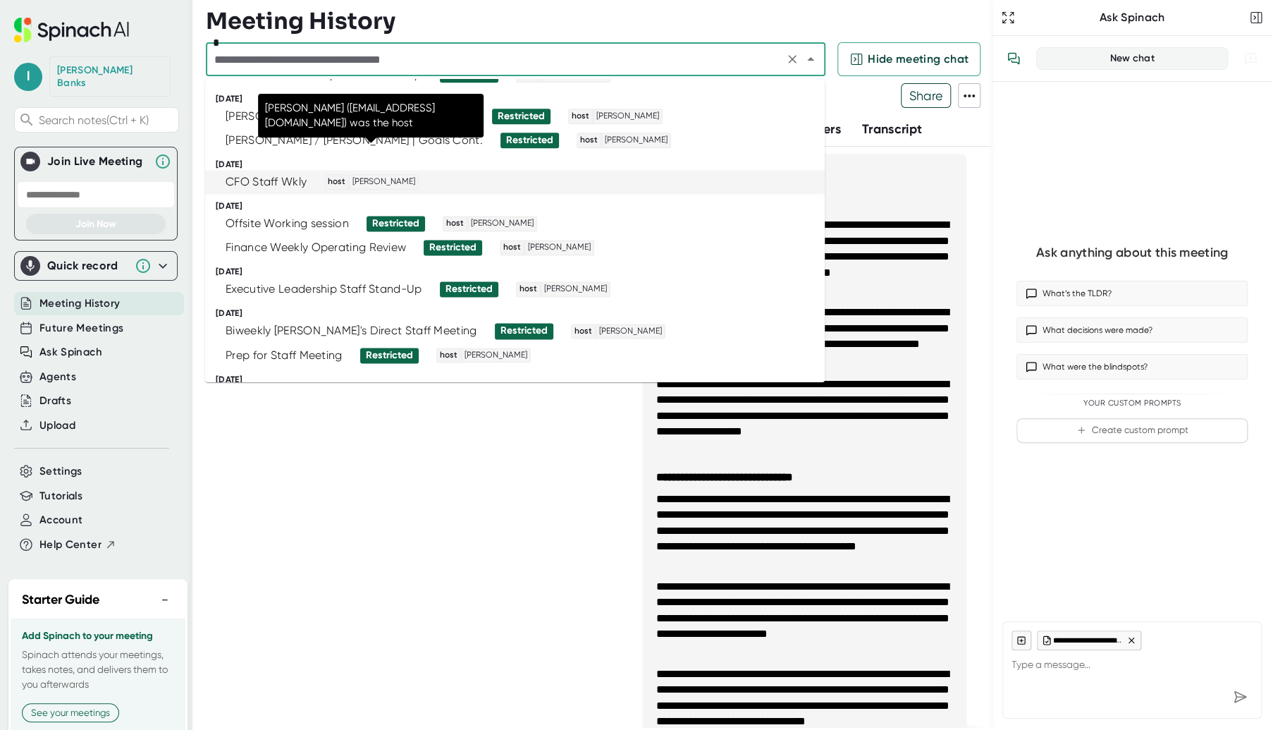  I want to click on span: Tutorials, so click(61, 496).